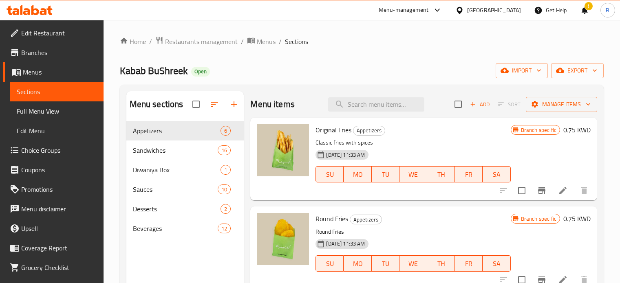  What do you see at coordinates (59, 229) in the screenshot?
I see `span: Upsell` at bounding box center [59, 229].